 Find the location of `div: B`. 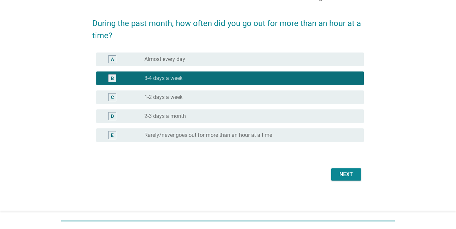

div: B is located at coordinates (112, 78).